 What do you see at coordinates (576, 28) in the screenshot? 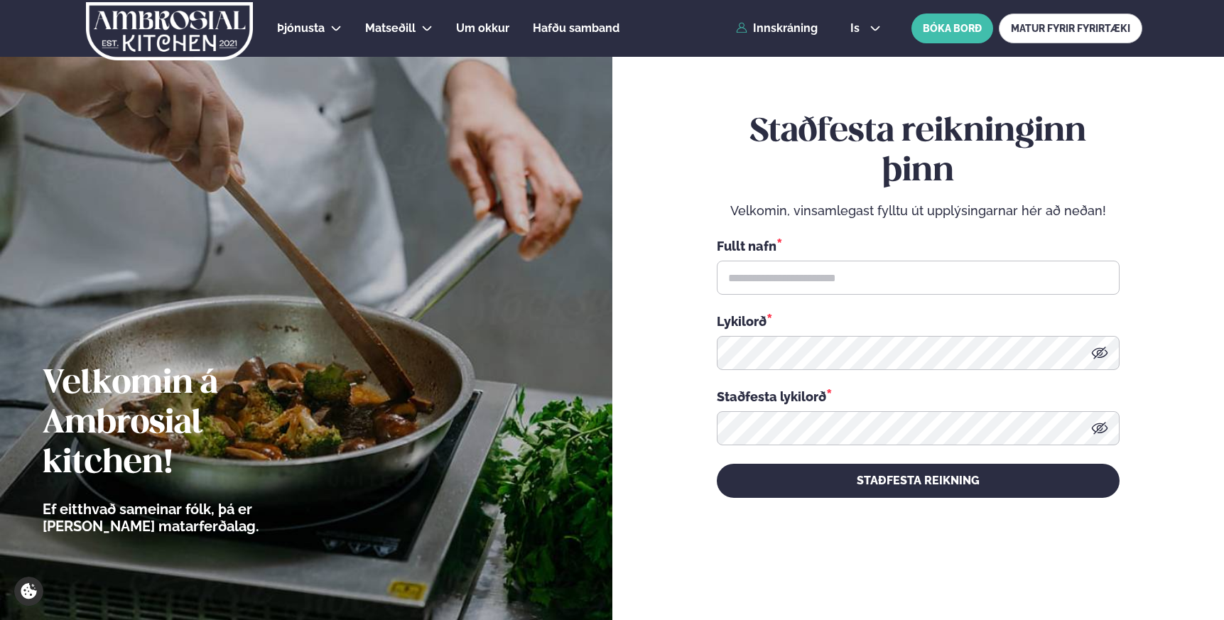
I see `span: Hafðu samband` at bounding box center [576, 28].